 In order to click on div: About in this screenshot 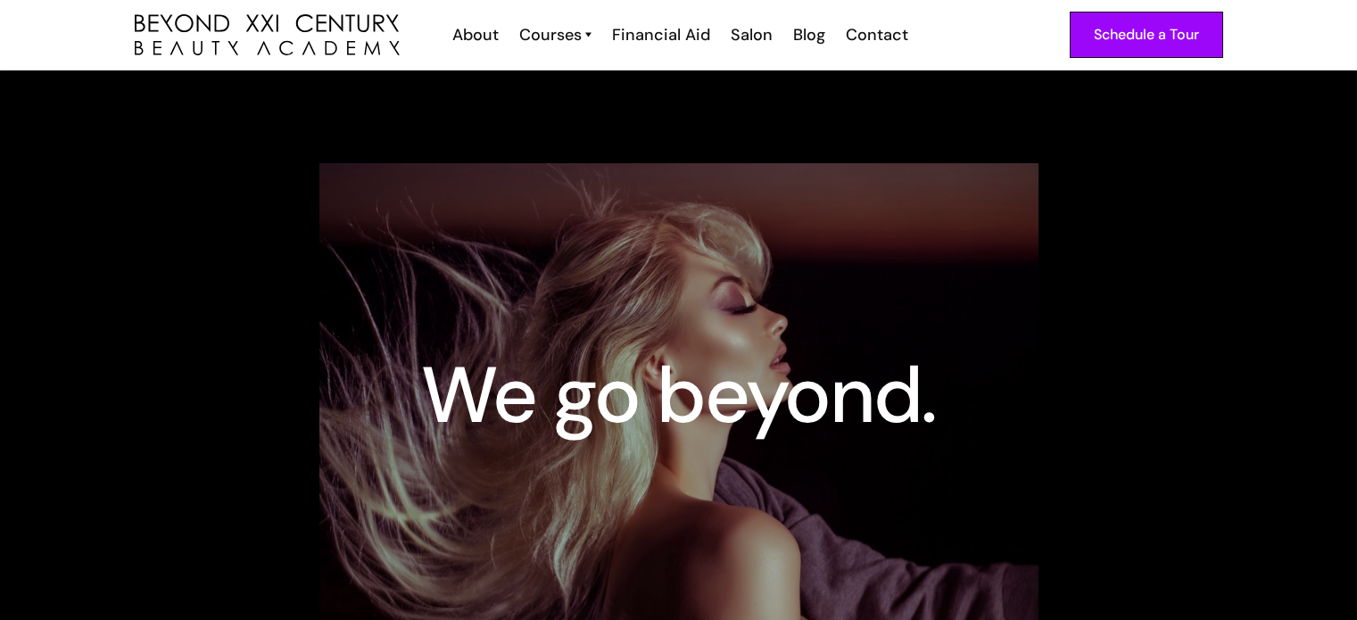, I will do `click(476, 35)`.